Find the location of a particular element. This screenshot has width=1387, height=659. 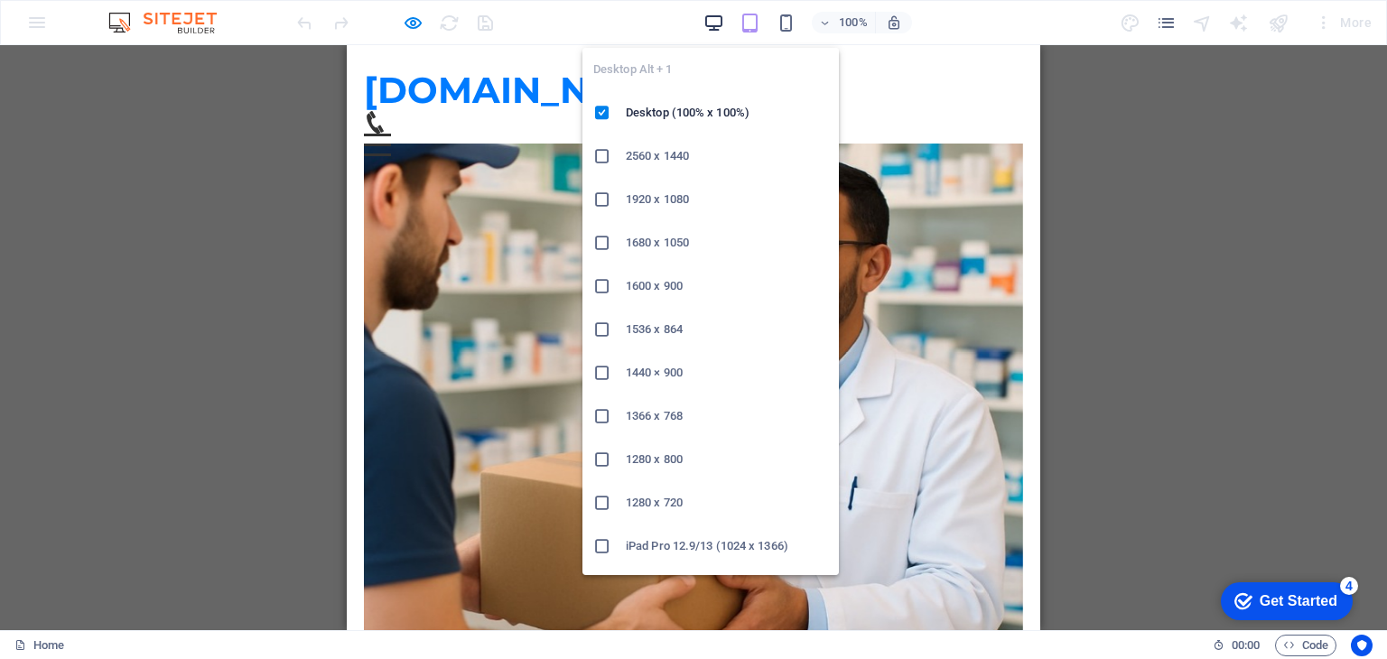

h6: 1366 x 768 is located at coordinates (727, 416).